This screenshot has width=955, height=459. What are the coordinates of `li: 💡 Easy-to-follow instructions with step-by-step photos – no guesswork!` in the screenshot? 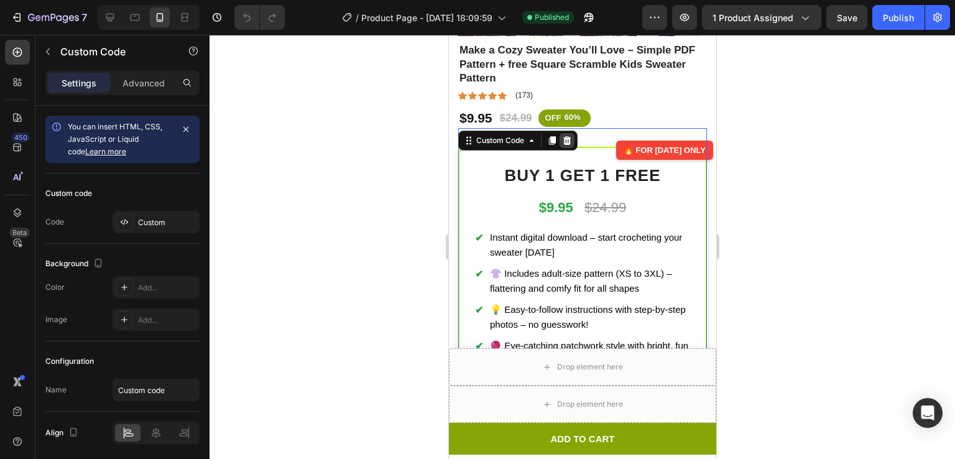 It's located at (134, 282).